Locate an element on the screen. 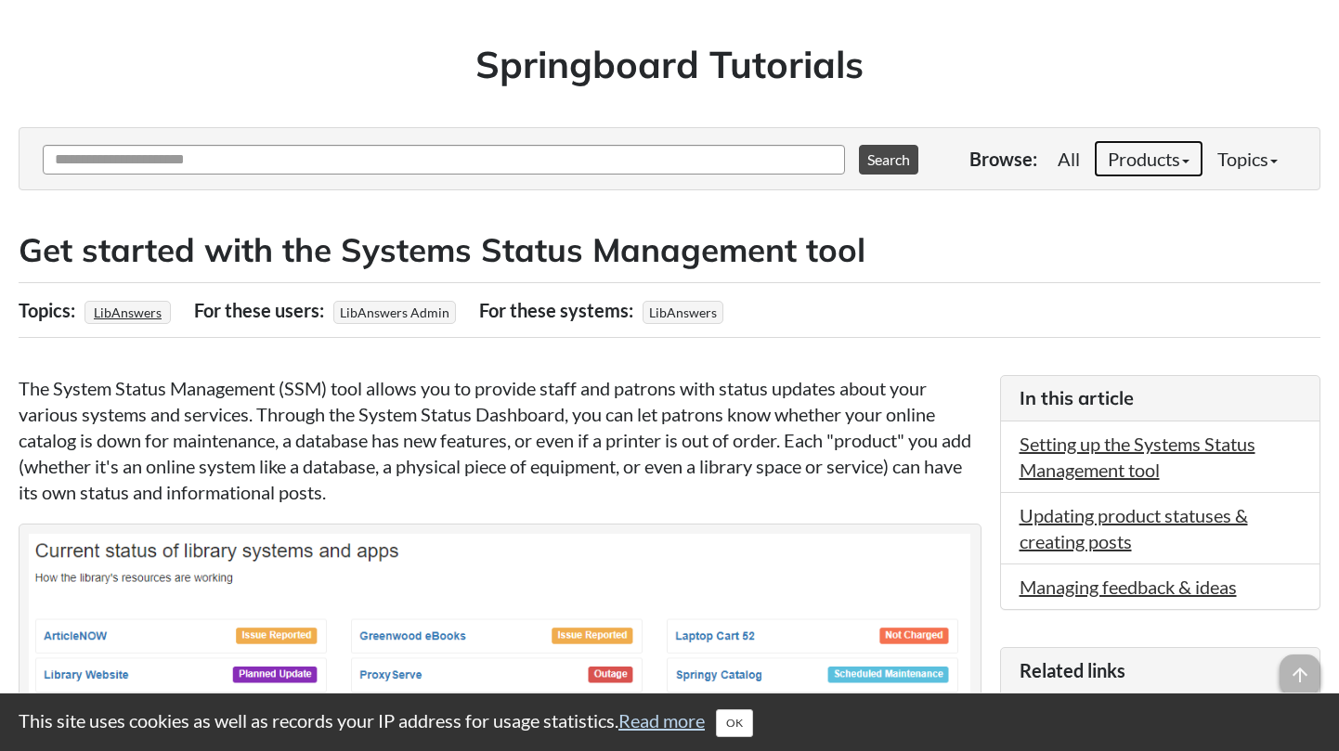 This screenshot has height=751, width=1339. button: Close is located at coordinates (735, 724).